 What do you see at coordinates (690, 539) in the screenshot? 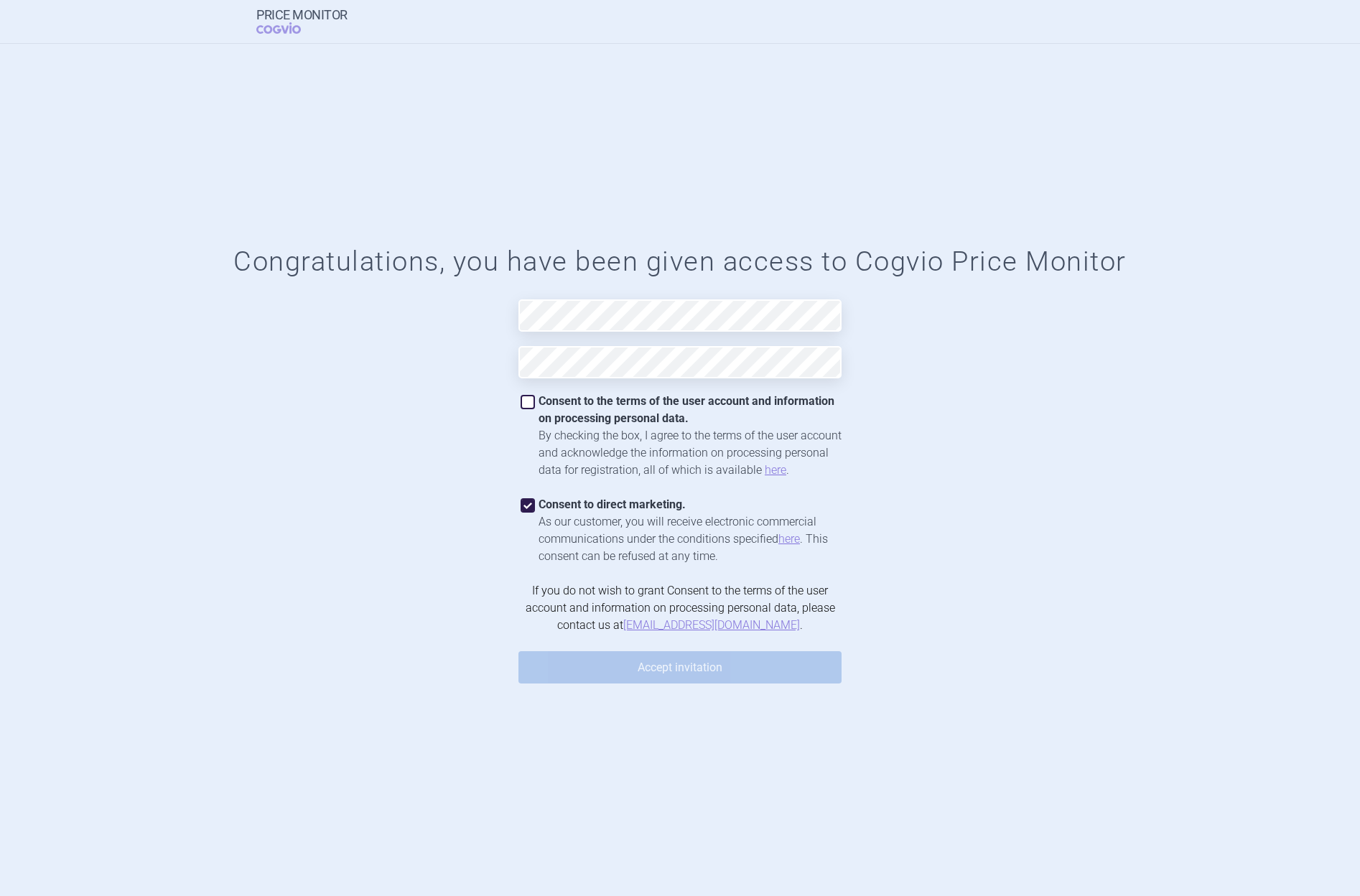
I see `div: As our customer, you will receive electronic commercial communications under the conditions speci...` at bounding box center [690, 539].